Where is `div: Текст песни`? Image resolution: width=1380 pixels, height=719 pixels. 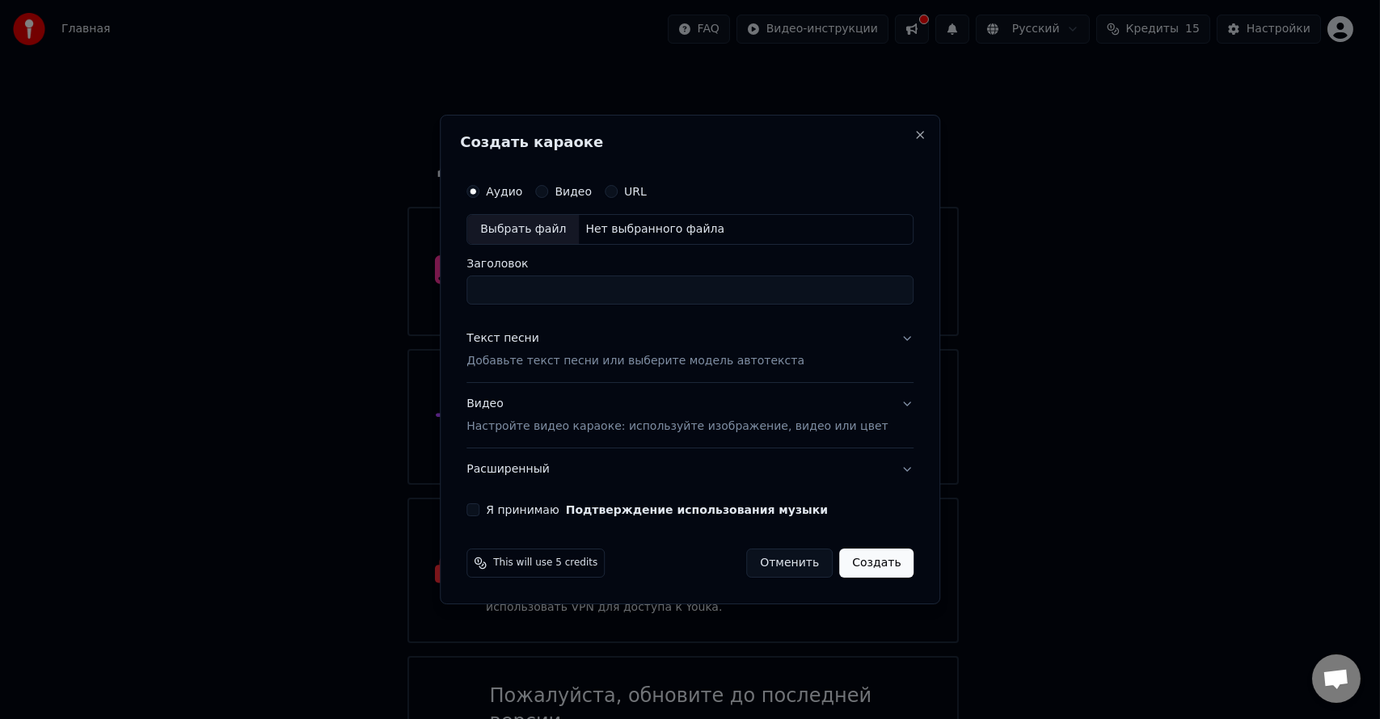 div: Текст песни is located at coordinates (503, 339).